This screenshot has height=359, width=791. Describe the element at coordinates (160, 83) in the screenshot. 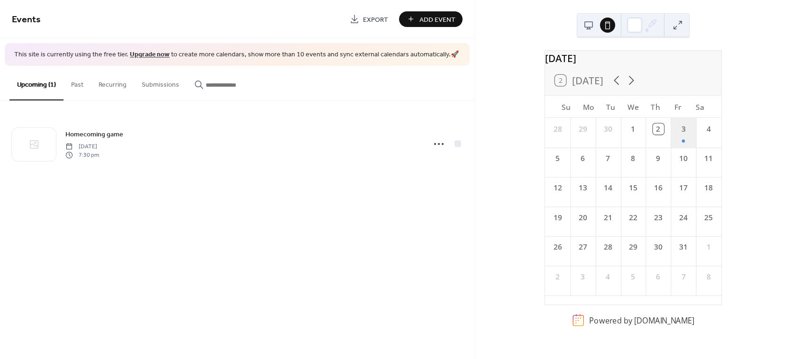

I see `button: Submissions` at that location.